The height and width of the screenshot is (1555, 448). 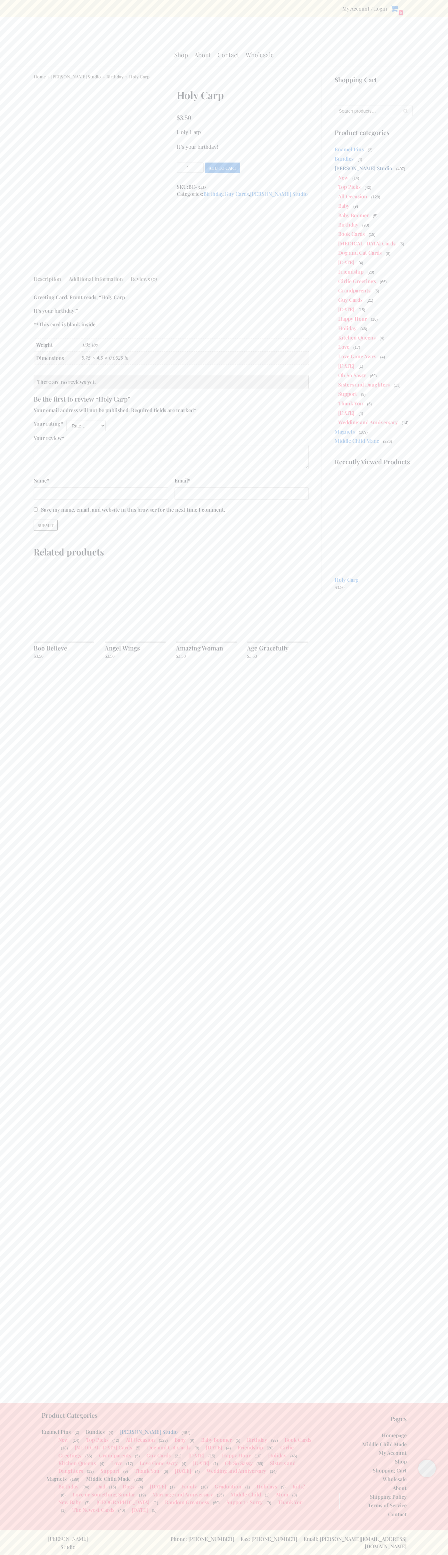 I want to click on th: Weight, so click(x=58, y=345).